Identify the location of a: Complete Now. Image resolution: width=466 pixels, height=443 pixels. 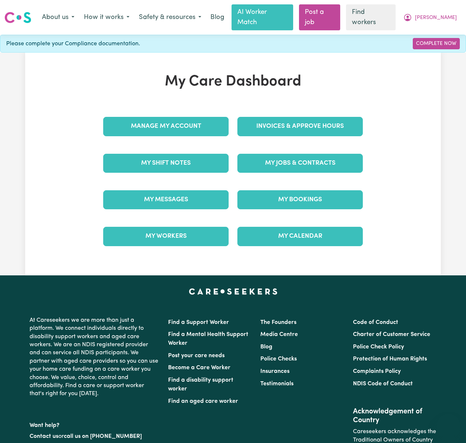
(436, 43).